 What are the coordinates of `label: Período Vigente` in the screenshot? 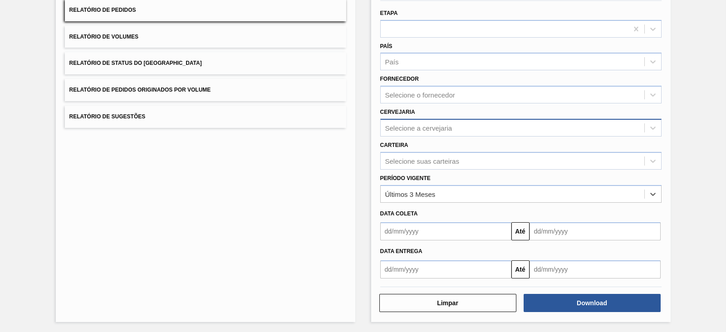 It's located at (405, 178).